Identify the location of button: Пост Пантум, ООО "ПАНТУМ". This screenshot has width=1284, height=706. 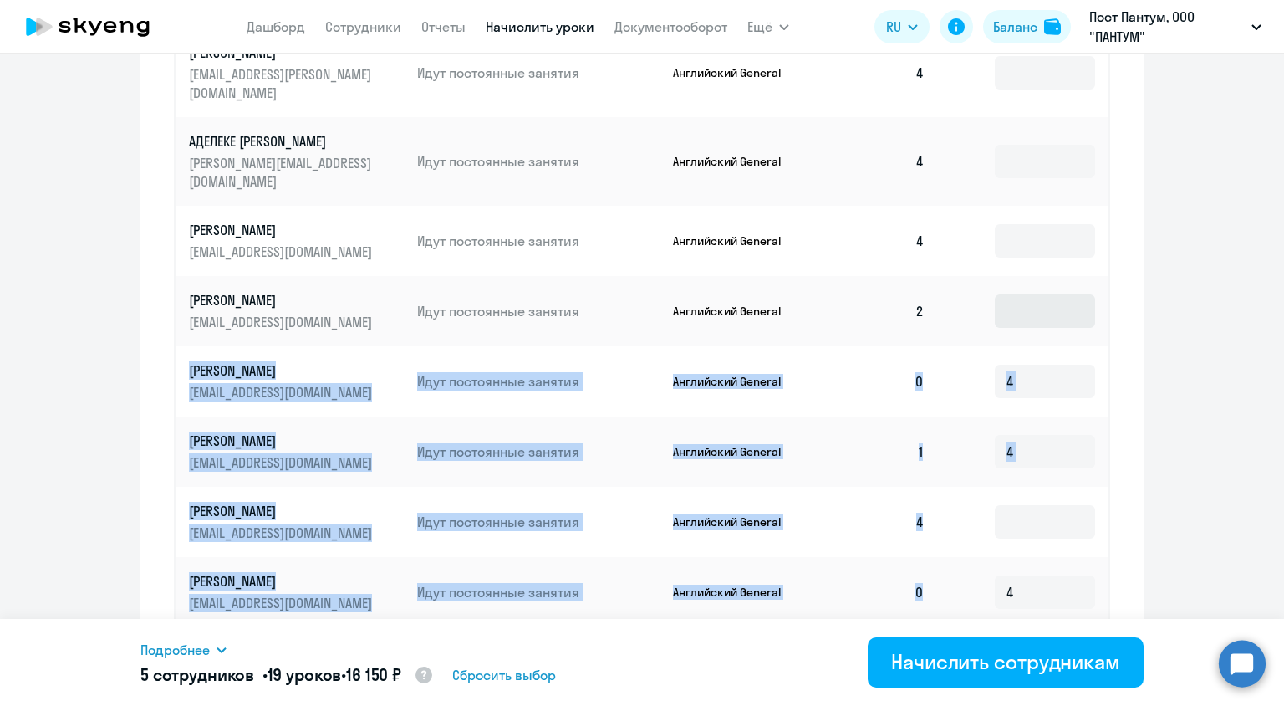
(1175, 27).